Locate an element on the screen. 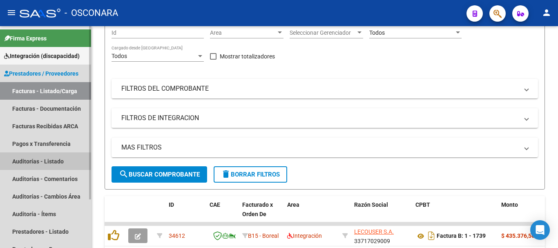  mat-panel-title: FILTROS DE INTEGRACION is located at coordinates (320, 118).